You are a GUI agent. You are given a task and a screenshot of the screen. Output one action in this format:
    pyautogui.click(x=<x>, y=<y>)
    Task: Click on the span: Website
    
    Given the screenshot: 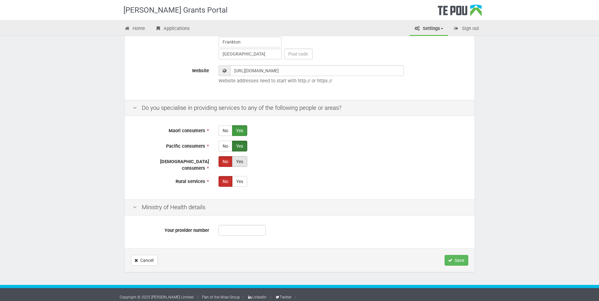 What is the action you would take?
    pyautogui.click(x=200, y=71)
    